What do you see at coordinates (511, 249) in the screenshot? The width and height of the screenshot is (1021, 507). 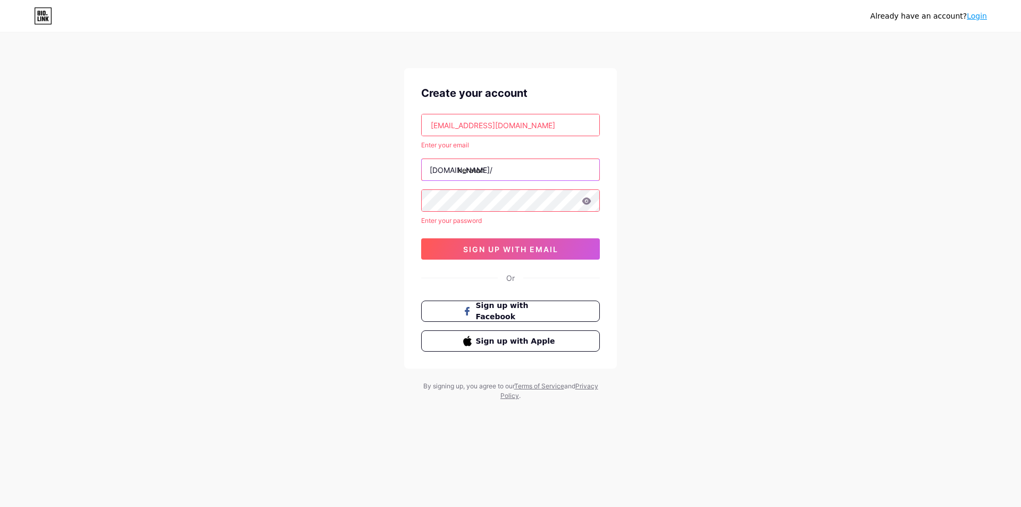 I see `button: sign up with email` at bounding box center [511, 249].